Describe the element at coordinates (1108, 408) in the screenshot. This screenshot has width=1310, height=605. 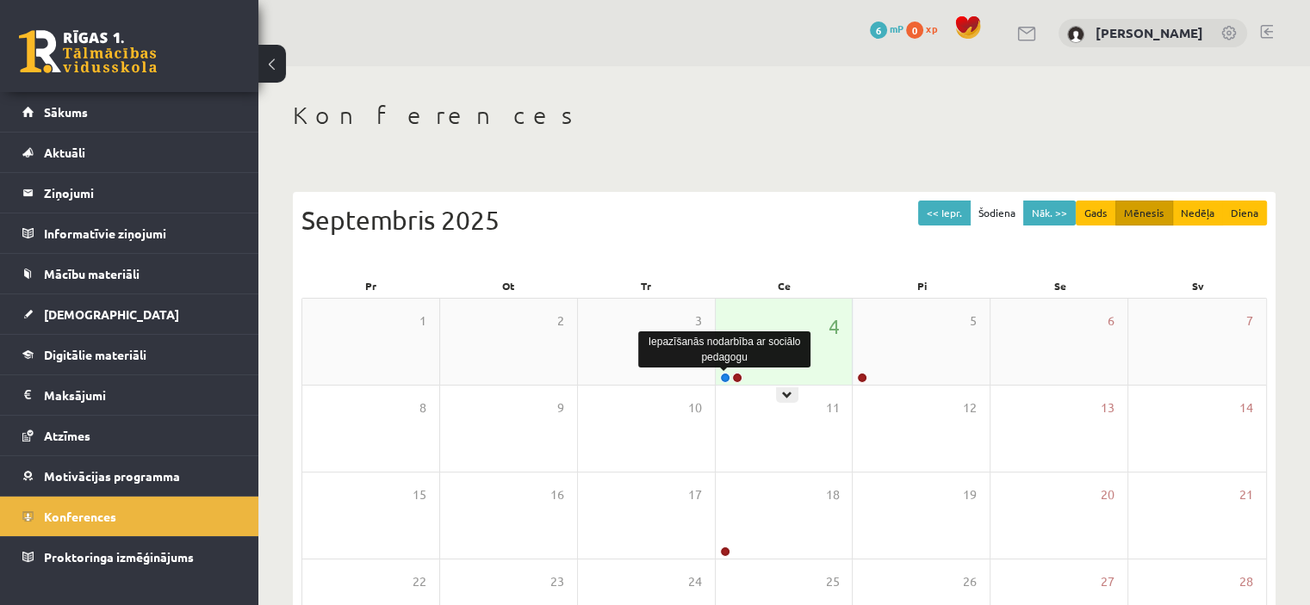
I see `span: 13` at that location.